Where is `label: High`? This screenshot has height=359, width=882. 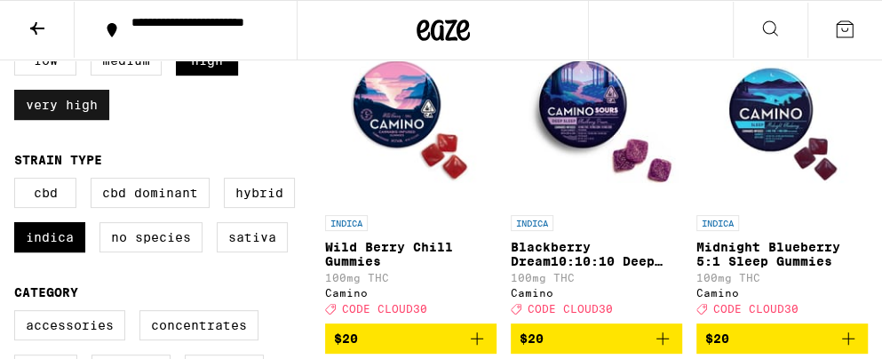
label: High is located at coordinates (207, 60).